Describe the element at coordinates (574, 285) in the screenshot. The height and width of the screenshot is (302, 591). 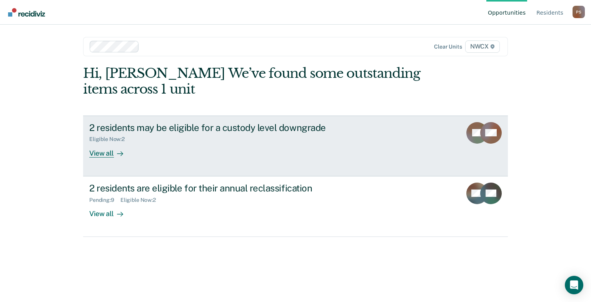
I see `div: Open Intercom Messenger` at that location.